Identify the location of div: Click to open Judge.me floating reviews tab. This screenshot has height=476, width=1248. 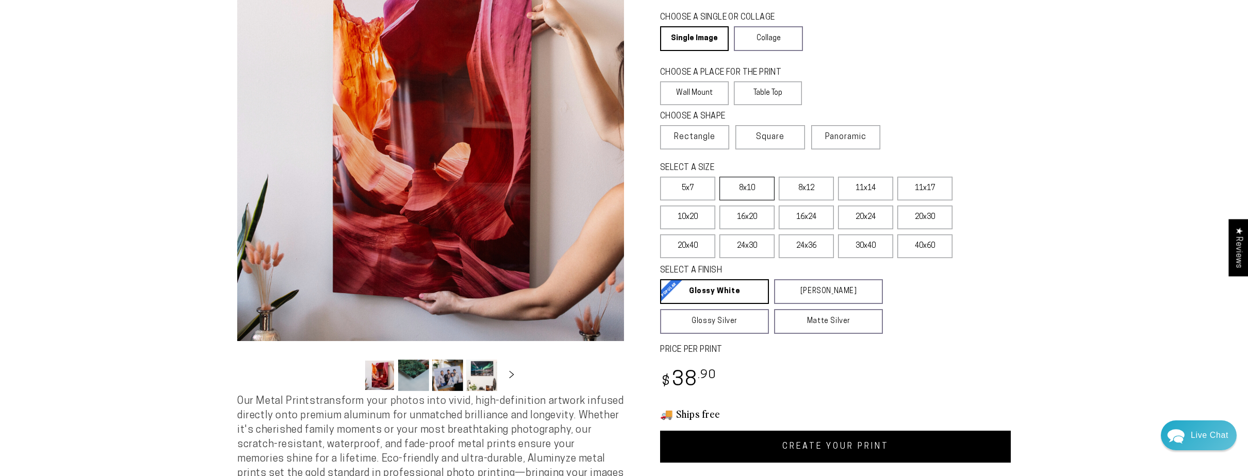
(1238, 247).